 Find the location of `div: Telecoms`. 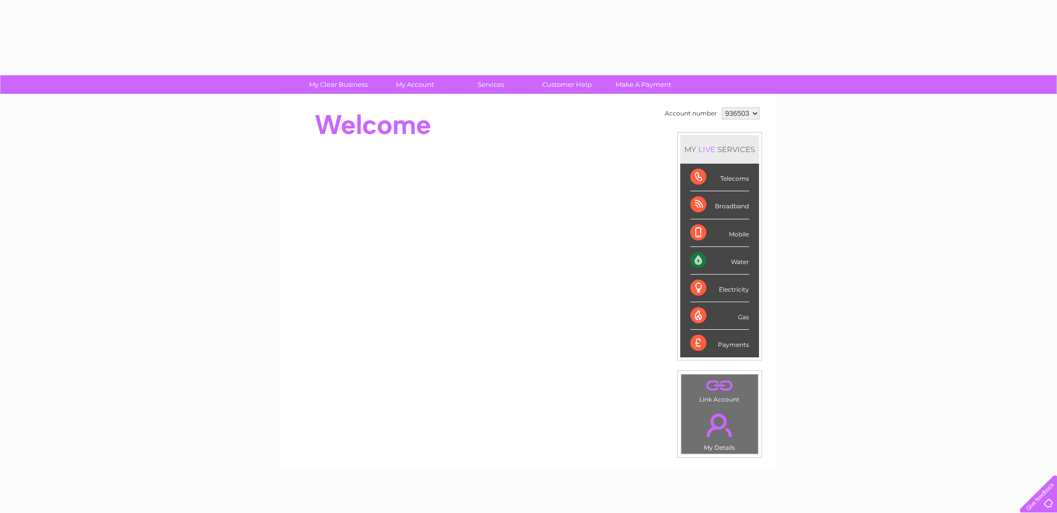

div: Telecoms is located at coordinates (720, 177).